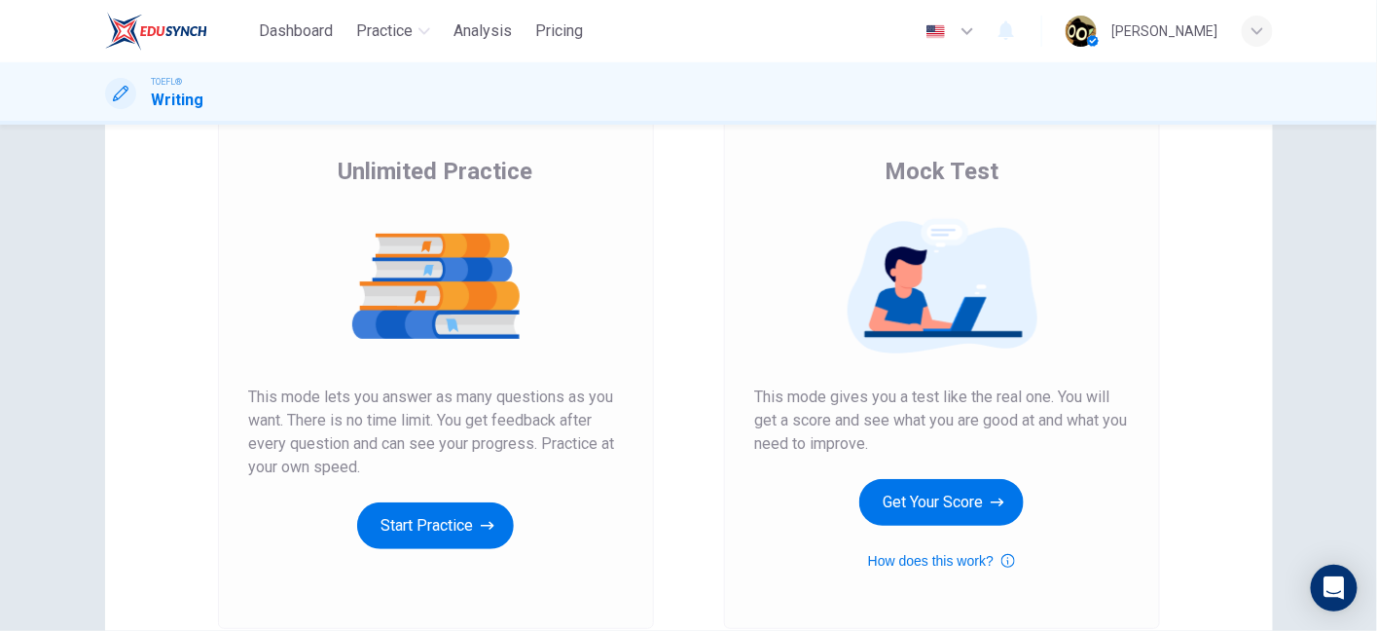  I want to click on span: Dashboard, so click(296, 31).